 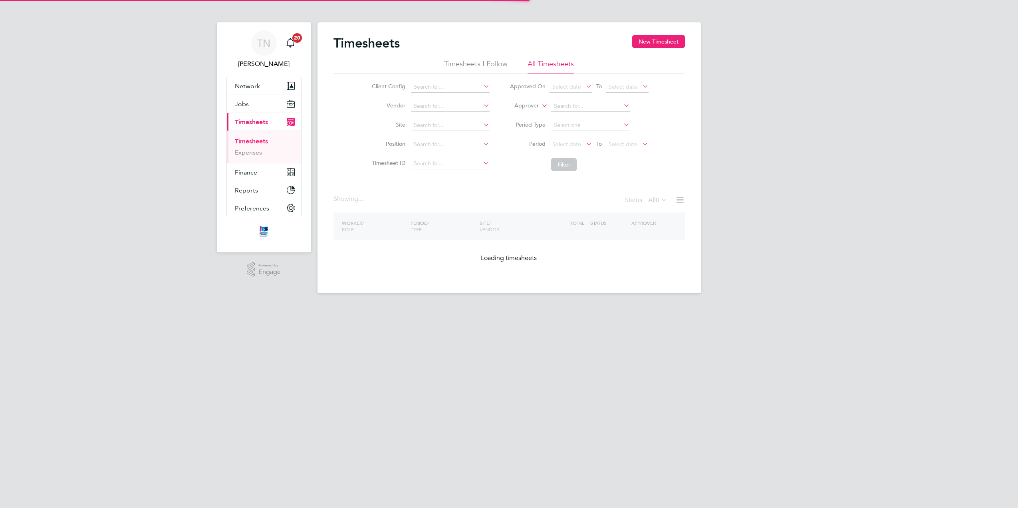 What do you see at coordinates (264, 104) in the screenshot?
I see `button: Jobs` at bounding box center [264, 104].